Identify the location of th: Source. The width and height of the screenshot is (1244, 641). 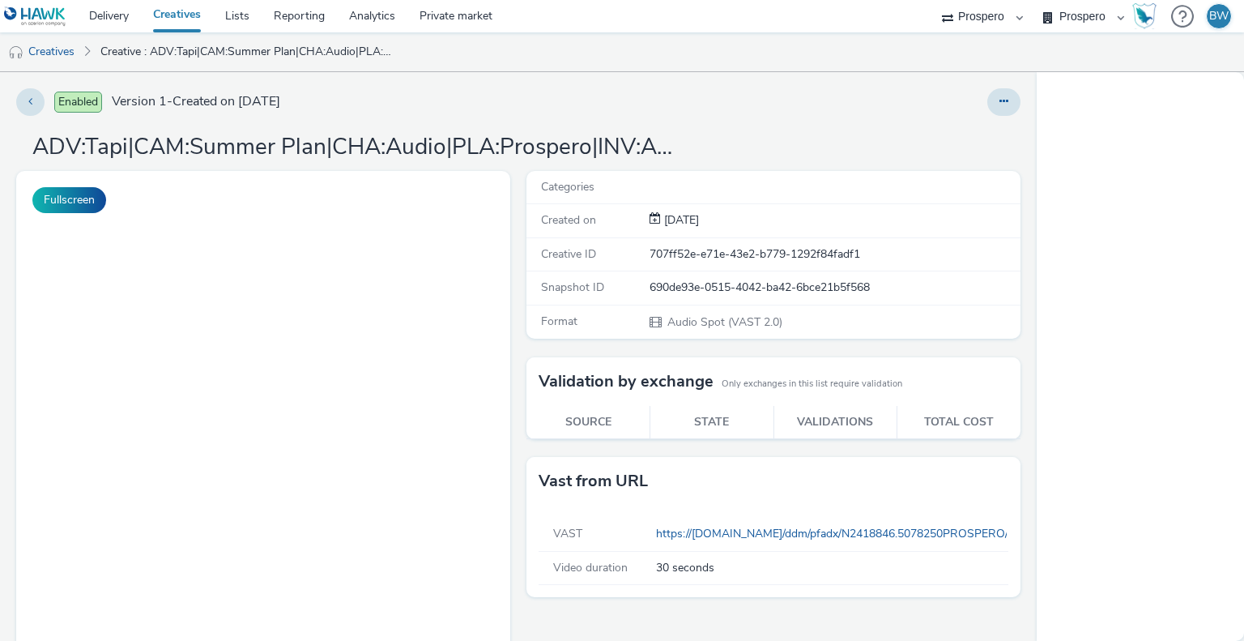
(588, 422).